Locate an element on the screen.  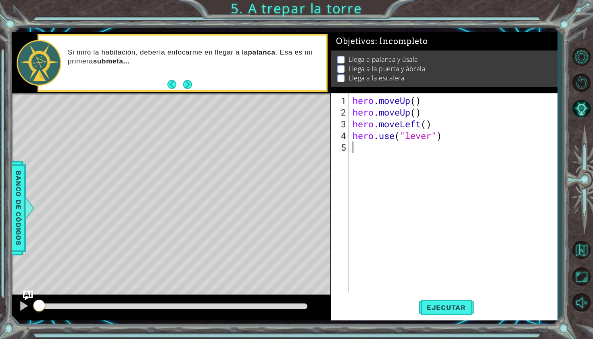
p: Llega a la puerta y ábrela is located at coordinates (387, 69).